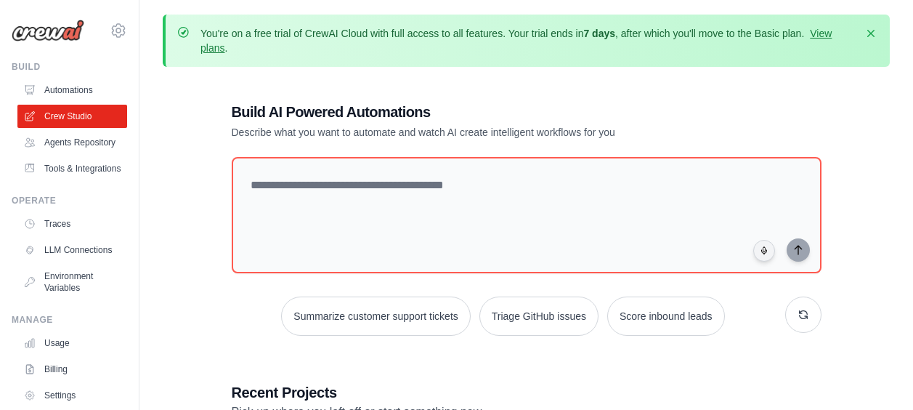 This screenshot has width=913, height=410. What do you see at coordinates (476, 112) in the screenshot?
I see `h1: Build AI Powered Automations` at bounding box center [476, 112].